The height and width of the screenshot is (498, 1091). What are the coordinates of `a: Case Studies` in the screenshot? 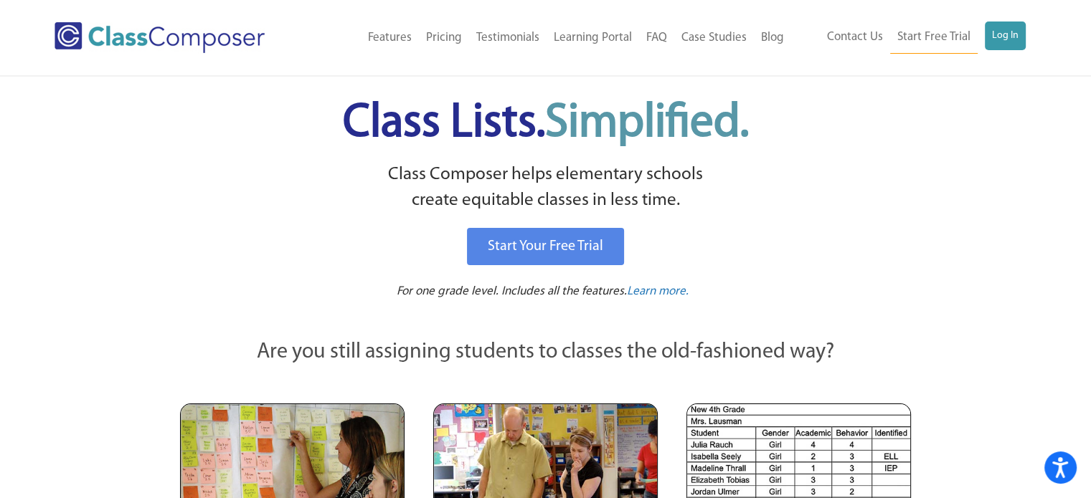 It's located at (713, 38).